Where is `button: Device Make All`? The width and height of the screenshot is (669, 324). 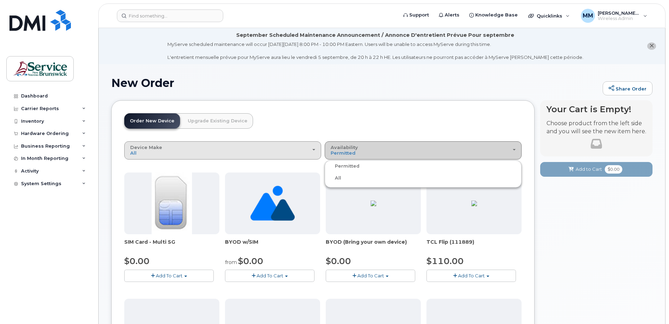 button: Device Make All is located at coordinates (222, 151).